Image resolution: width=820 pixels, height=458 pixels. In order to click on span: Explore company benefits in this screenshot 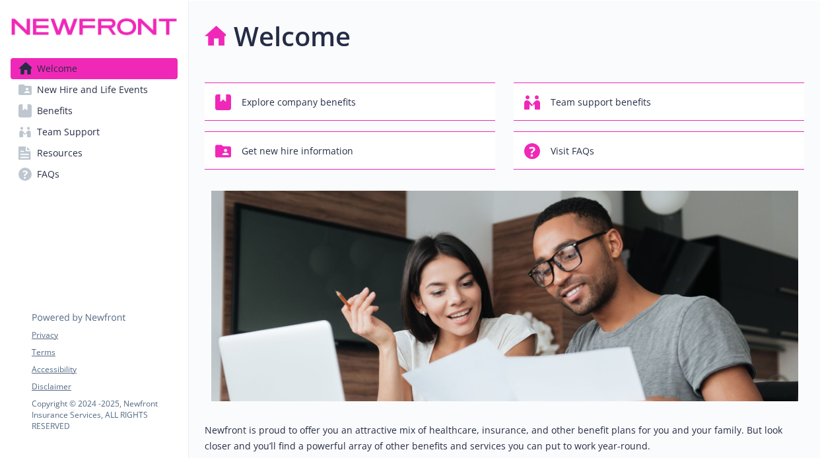, I will do `click(298, 102)`.